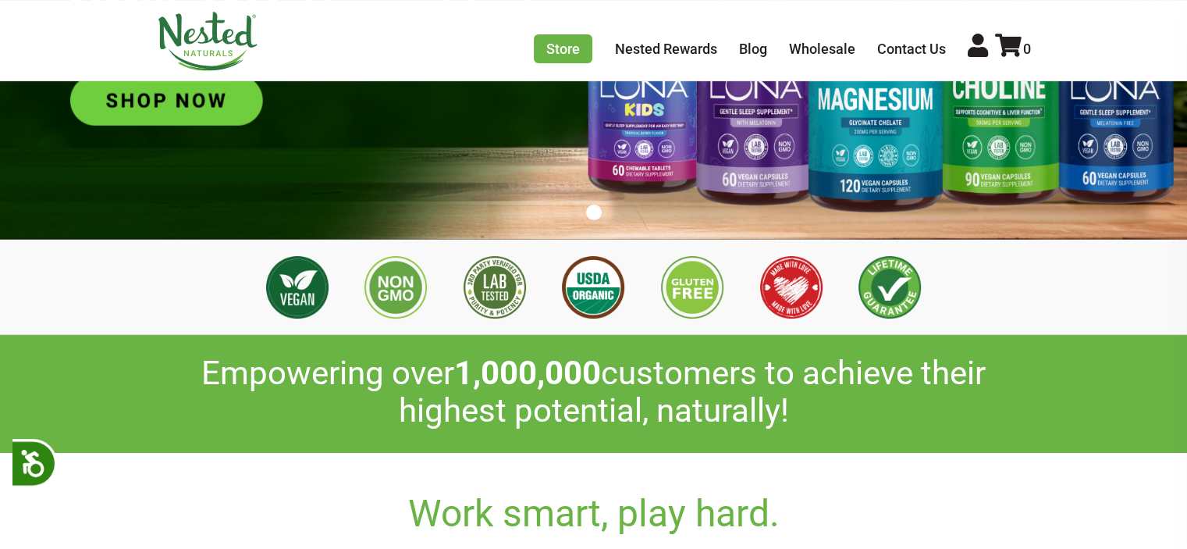  Describe the element at coordinates (527, 372) in the screenshot. I see `span: 1,000,000` at that location.